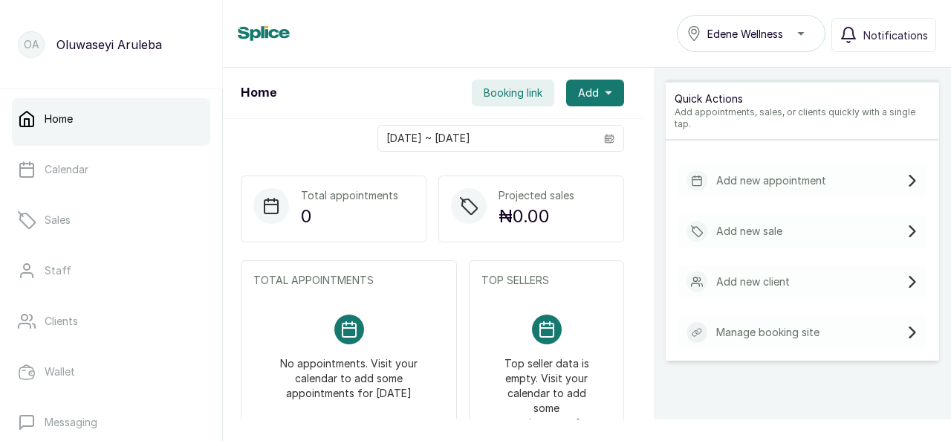  What do you see at coordinates (753, 282) in the screenshot?
I see `p: Add new client` at bounding box center [753, 282].